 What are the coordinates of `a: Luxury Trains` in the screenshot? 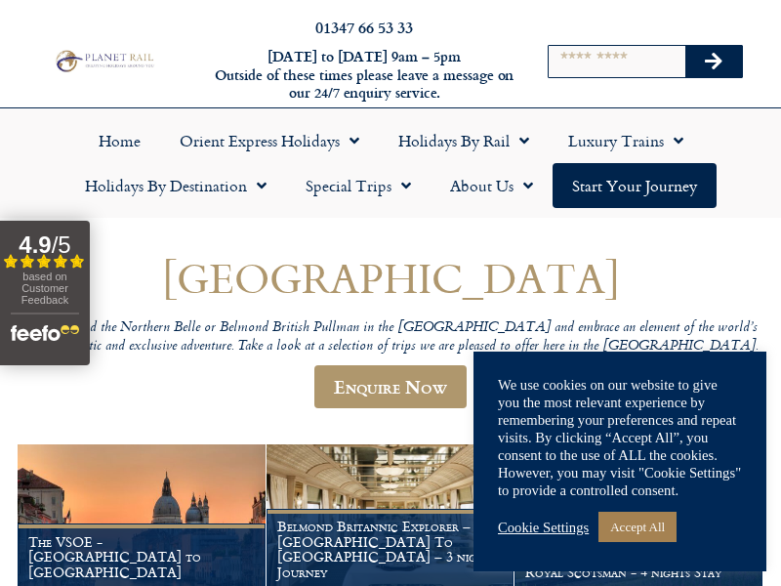 It's located at (626, 141).